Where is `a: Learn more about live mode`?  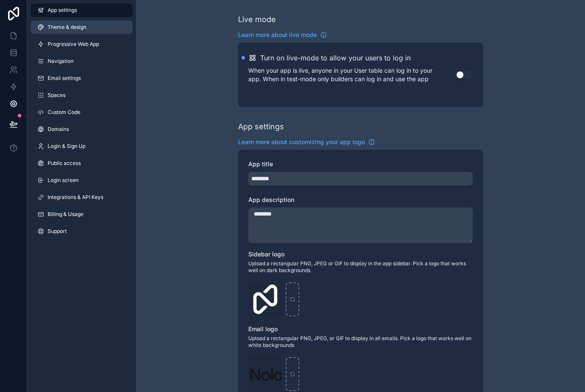
a: Learn more about live mode is located at coordinates (282, 35).